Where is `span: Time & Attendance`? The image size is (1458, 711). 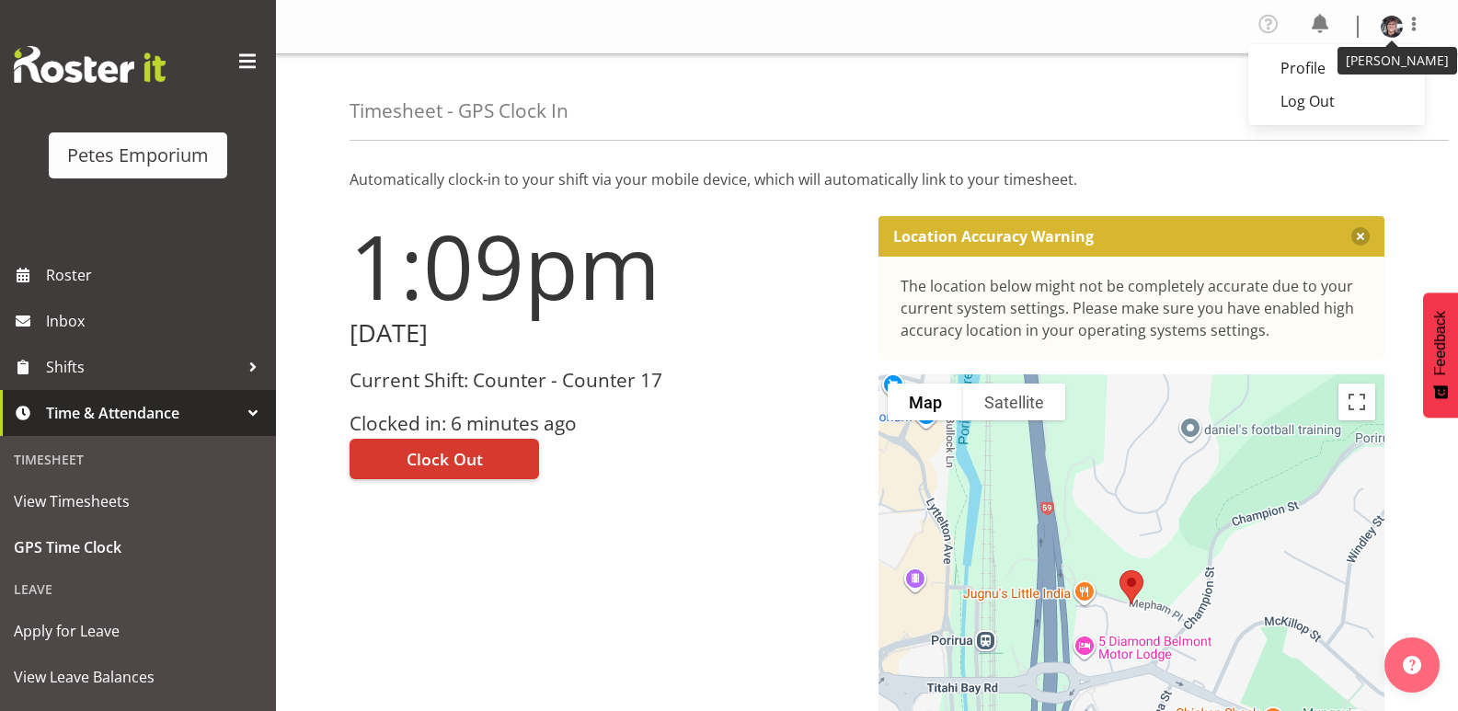
span: Time & Attendance is located at coordinates (143, 413).